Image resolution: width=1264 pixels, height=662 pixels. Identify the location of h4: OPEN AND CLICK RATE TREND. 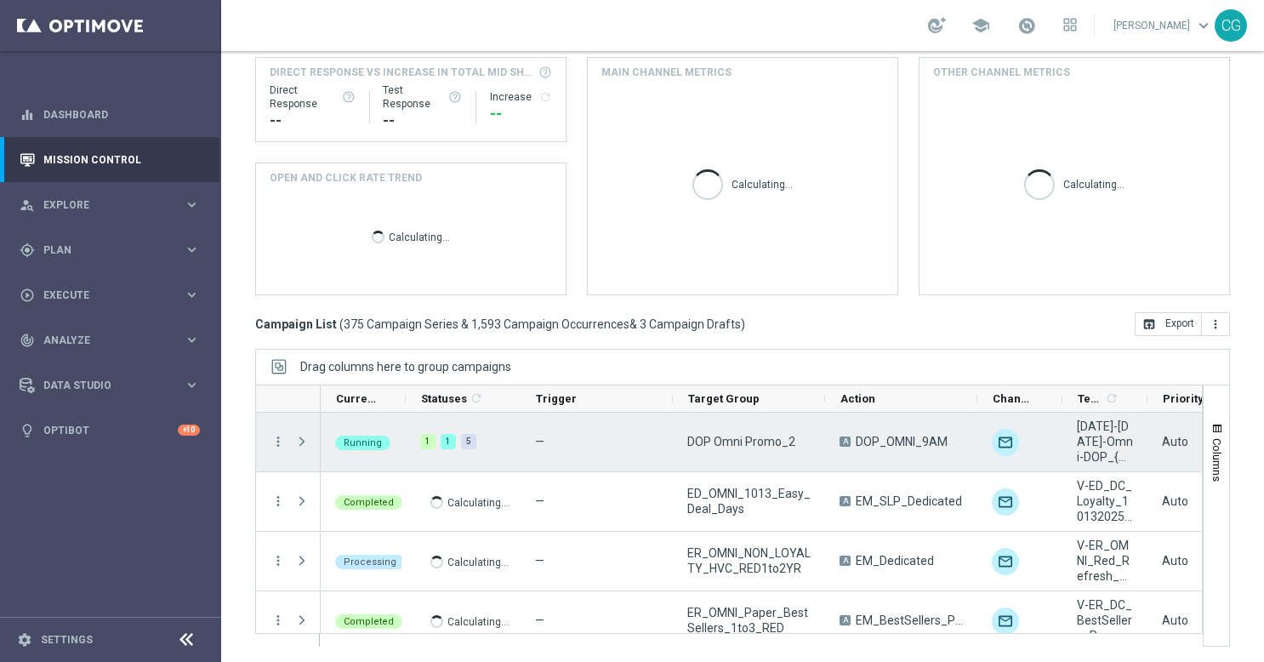
(345, 178).